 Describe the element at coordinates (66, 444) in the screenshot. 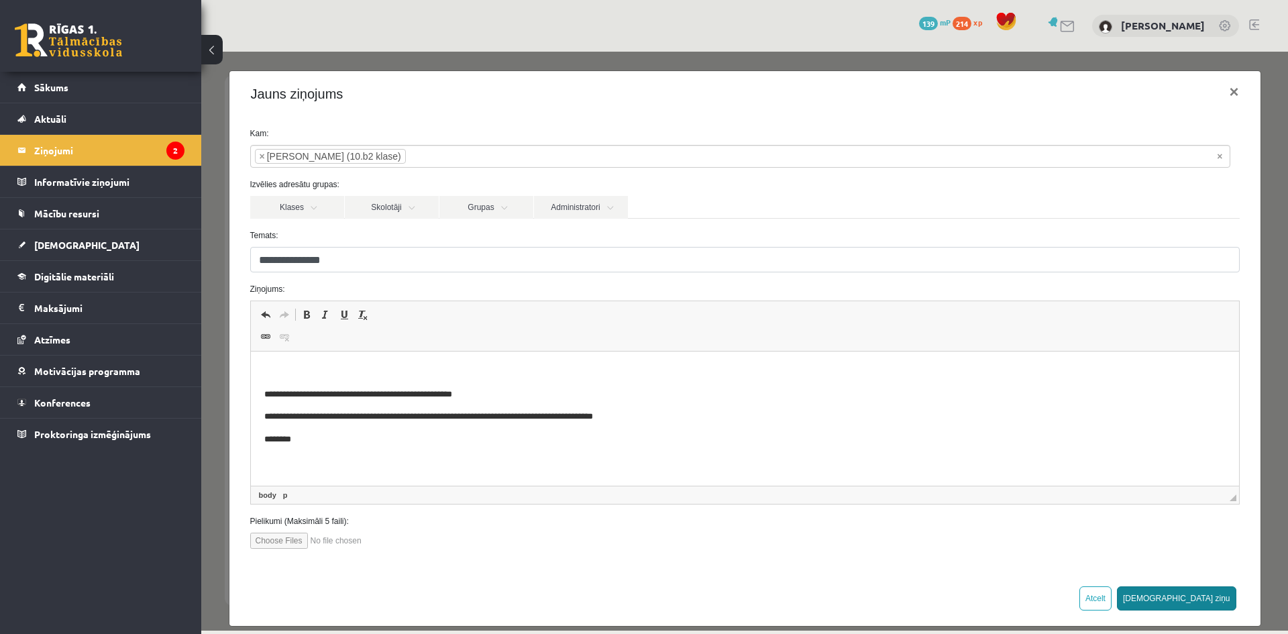

I see `a: body element` at that location.